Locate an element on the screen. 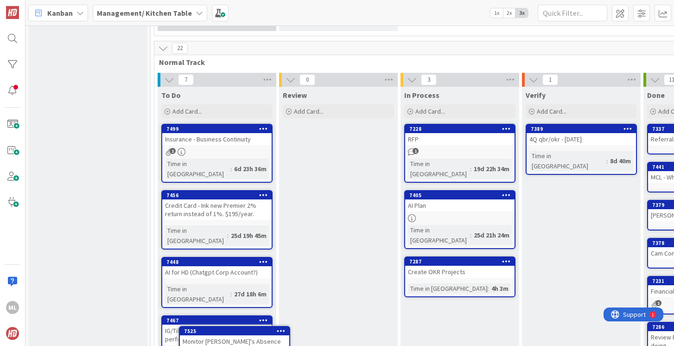  span: In Process is located at coordinates (422, 95).